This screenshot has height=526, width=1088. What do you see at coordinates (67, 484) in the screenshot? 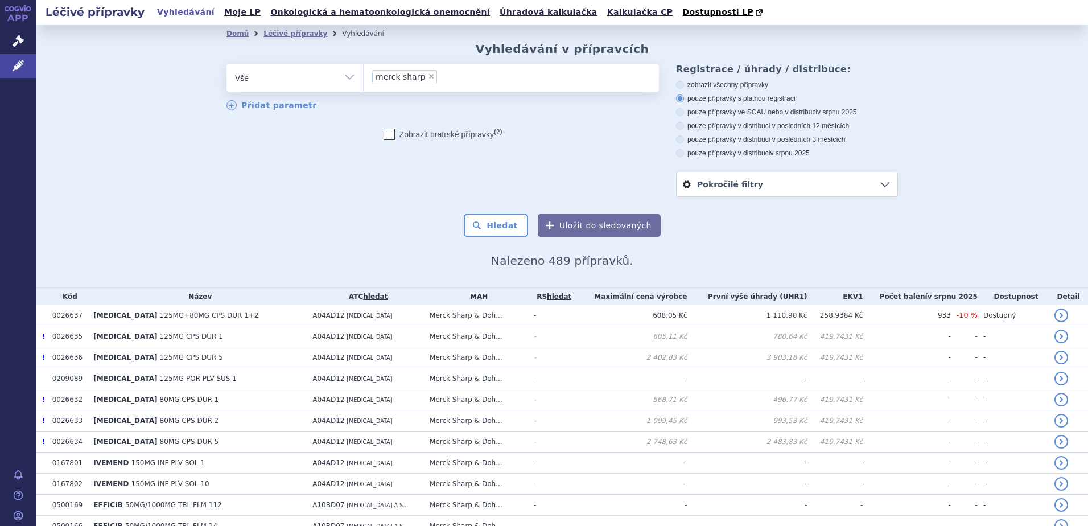
I see `td: 0167802` at bounding box center [67, 484].